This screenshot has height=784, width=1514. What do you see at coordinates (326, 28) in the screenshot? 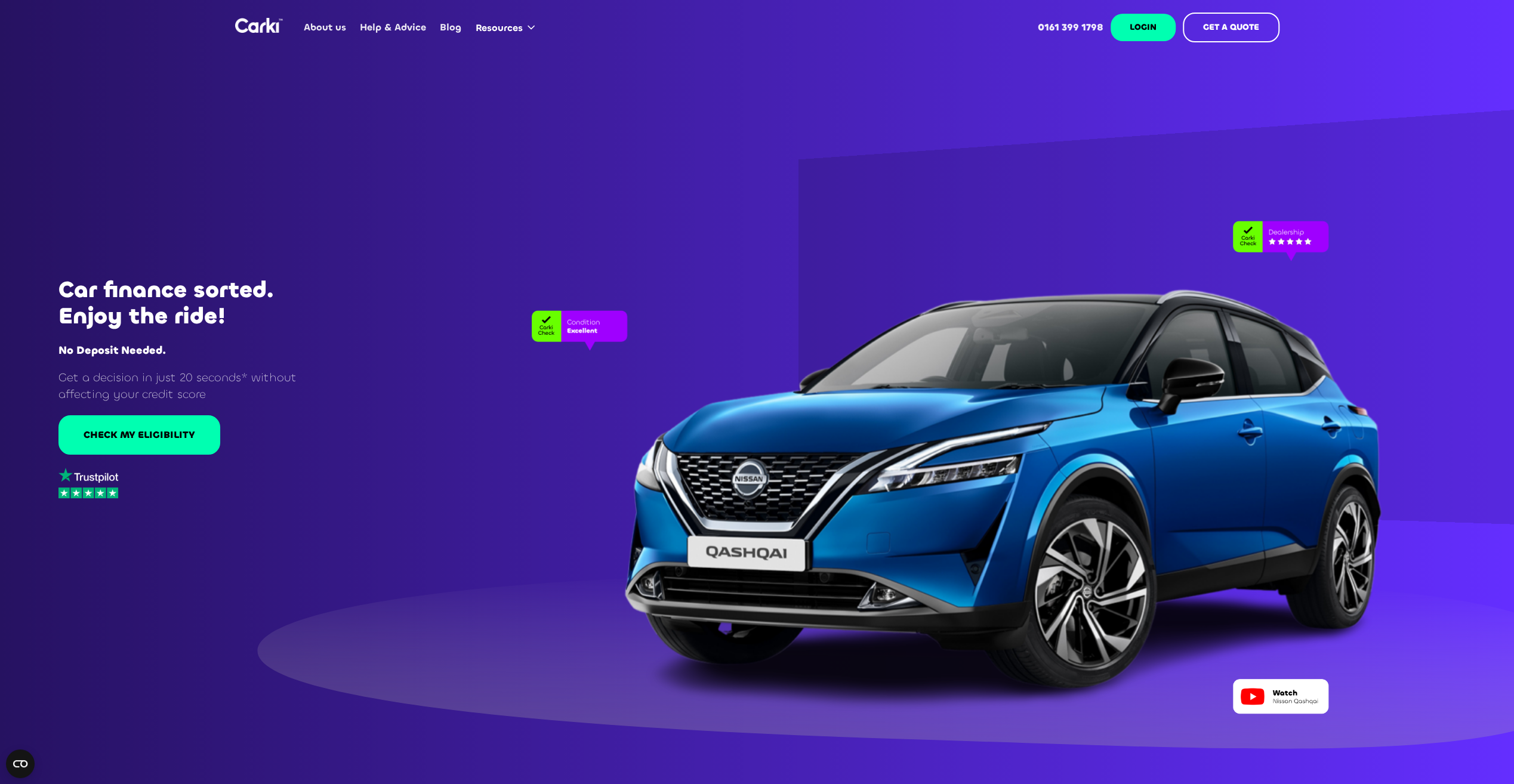
I see `a: About us` at bounding box center [326, 28].